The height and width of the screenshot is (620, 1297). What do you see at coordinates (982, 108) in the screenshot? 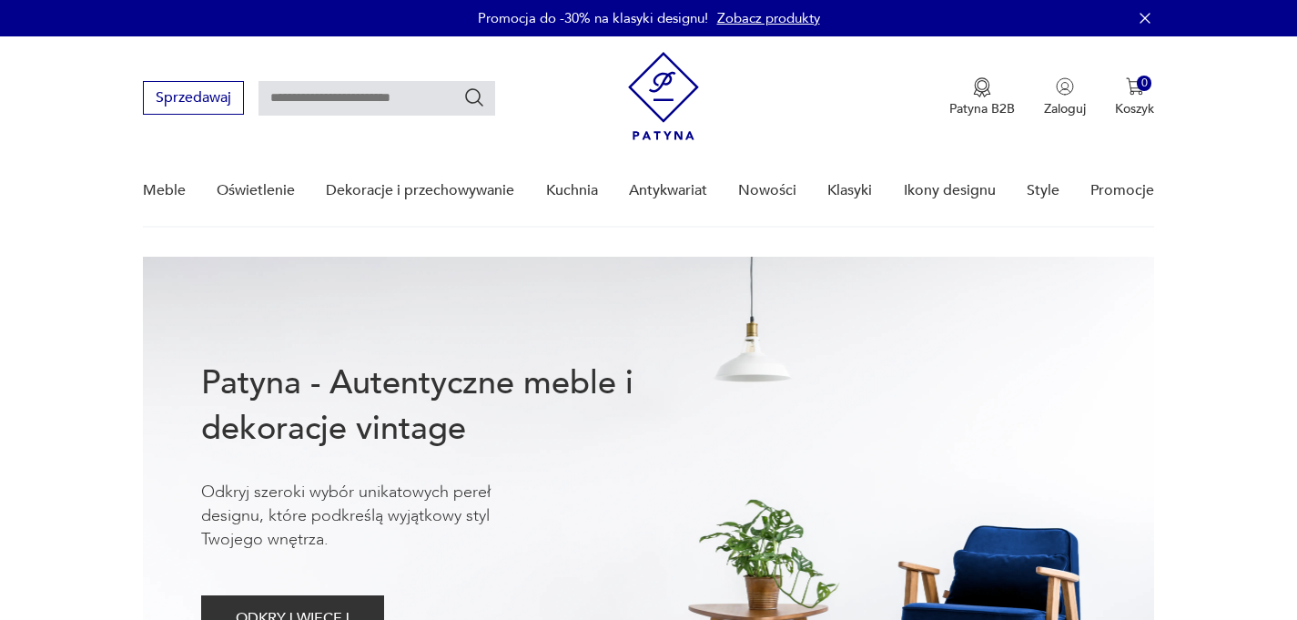
I see `p: Patyna B2B` at bounding box center [982, 108].